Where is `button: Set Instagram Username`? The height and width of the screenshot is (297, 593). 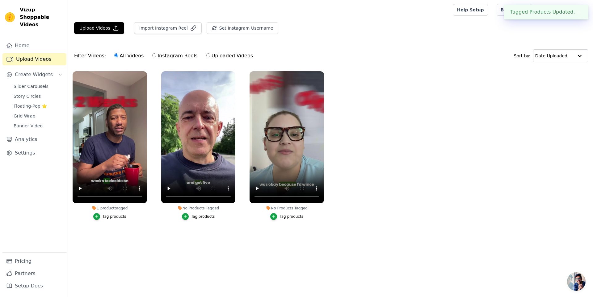 button: Set Instagram Username is located at coordinates (242, 28).